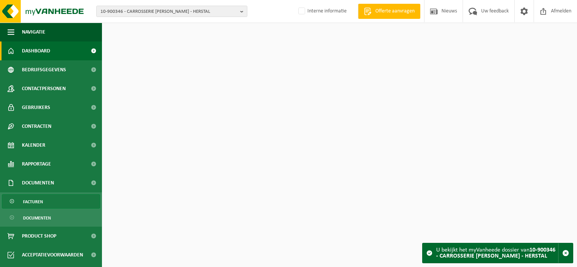  I want to click on a: Offerte aanvragen, so click(389, 11).